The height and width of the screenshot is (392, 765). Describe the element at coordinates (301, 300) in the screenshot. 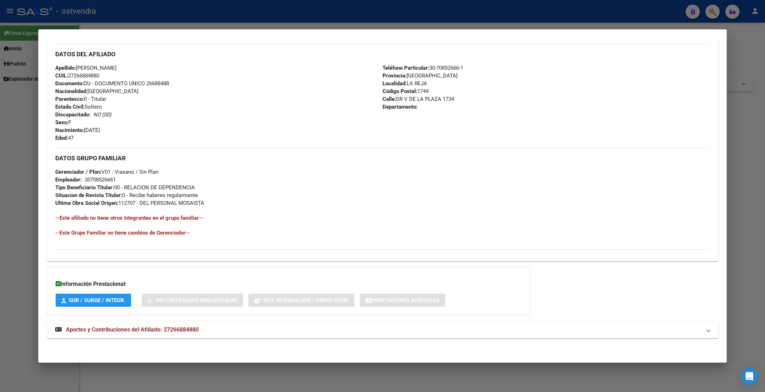

I see `button: Not. Internacion / Censo Hosp.` at that location.